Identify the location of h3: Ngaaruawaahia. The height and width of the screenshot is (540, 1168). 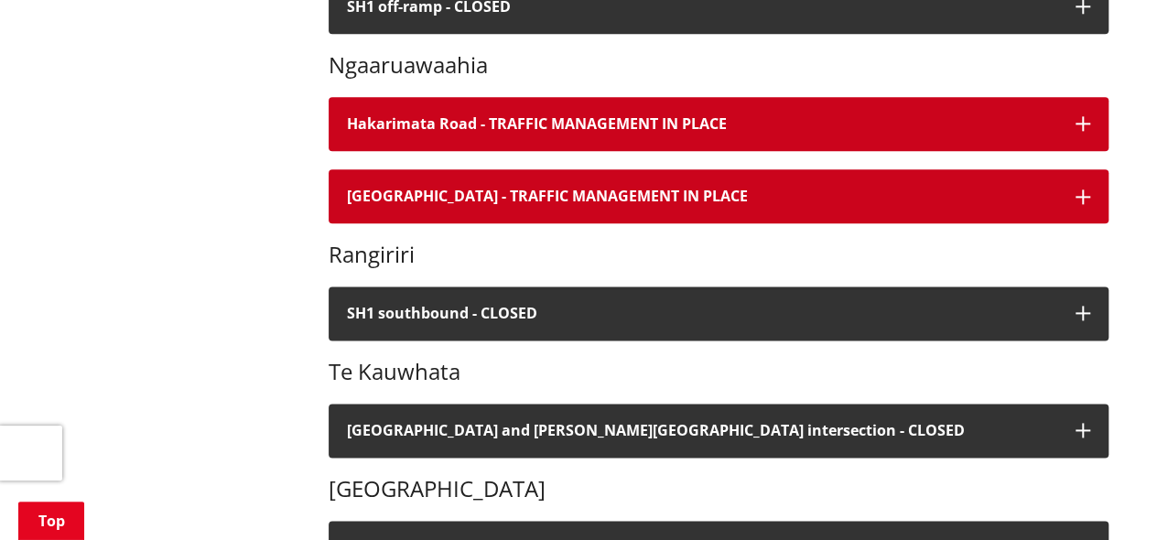
(719, 65).